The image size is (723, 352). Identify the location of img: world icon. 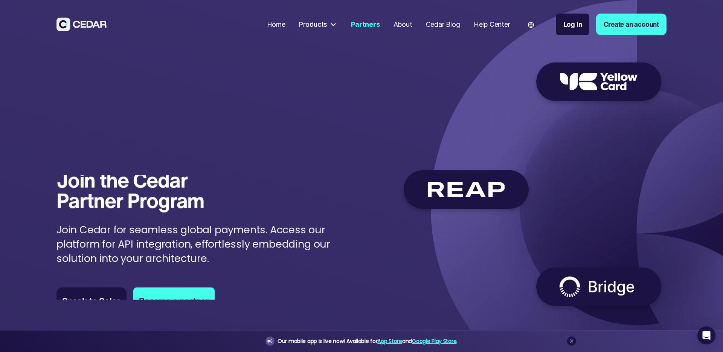
(531, 25).